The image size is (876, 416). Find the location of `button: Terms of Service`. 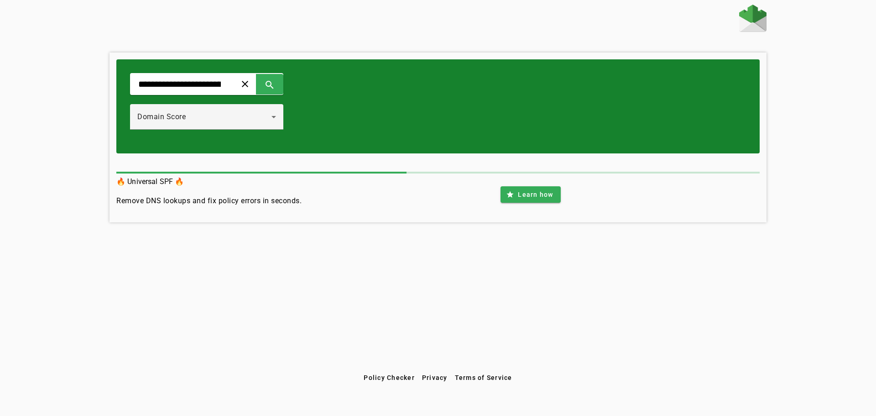

button: Terms of Service is located at coordinates (484, 377).